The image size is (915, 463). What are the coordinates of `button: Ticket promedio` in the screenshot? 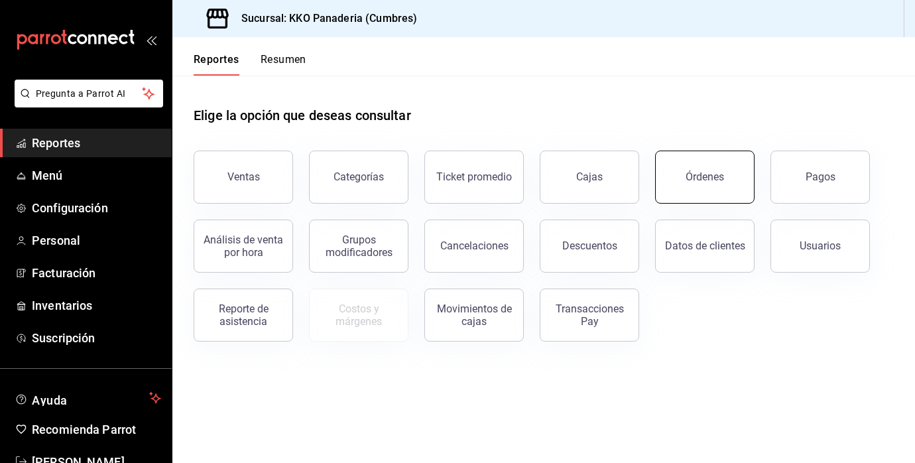 It's located at (474, 177).